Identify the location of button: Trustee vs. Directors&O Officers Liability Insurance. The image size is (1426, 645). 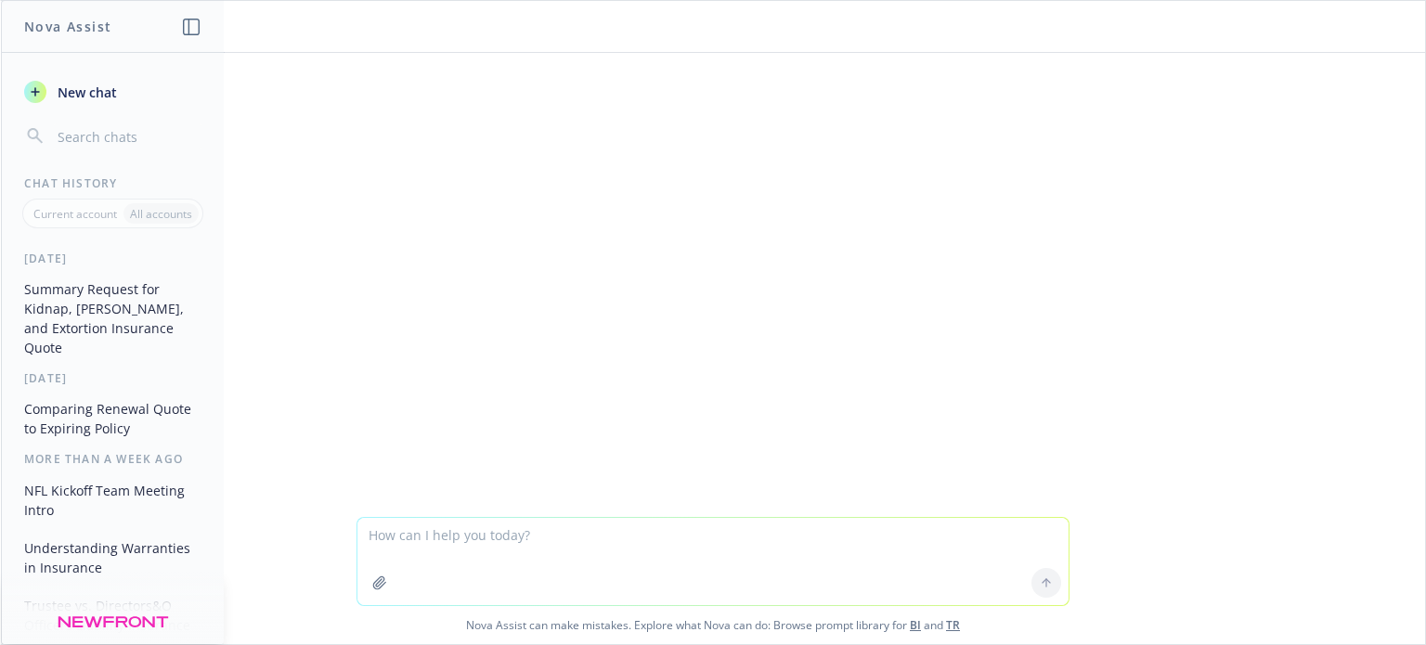
(112, 616).